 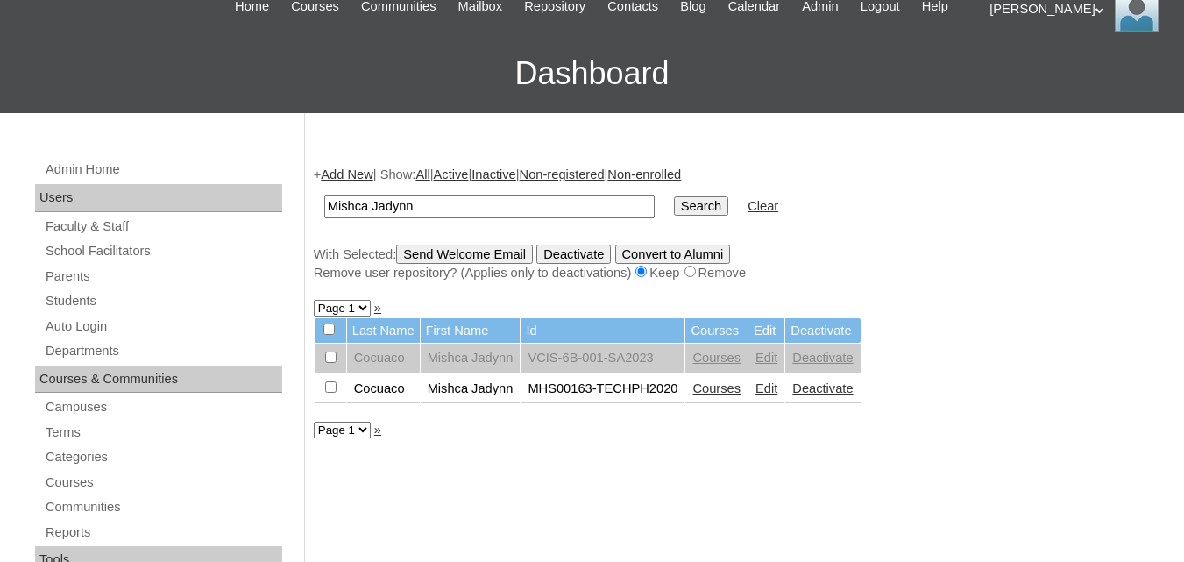 I want to click on h3: Dashboard, so click(x=592, y=74).